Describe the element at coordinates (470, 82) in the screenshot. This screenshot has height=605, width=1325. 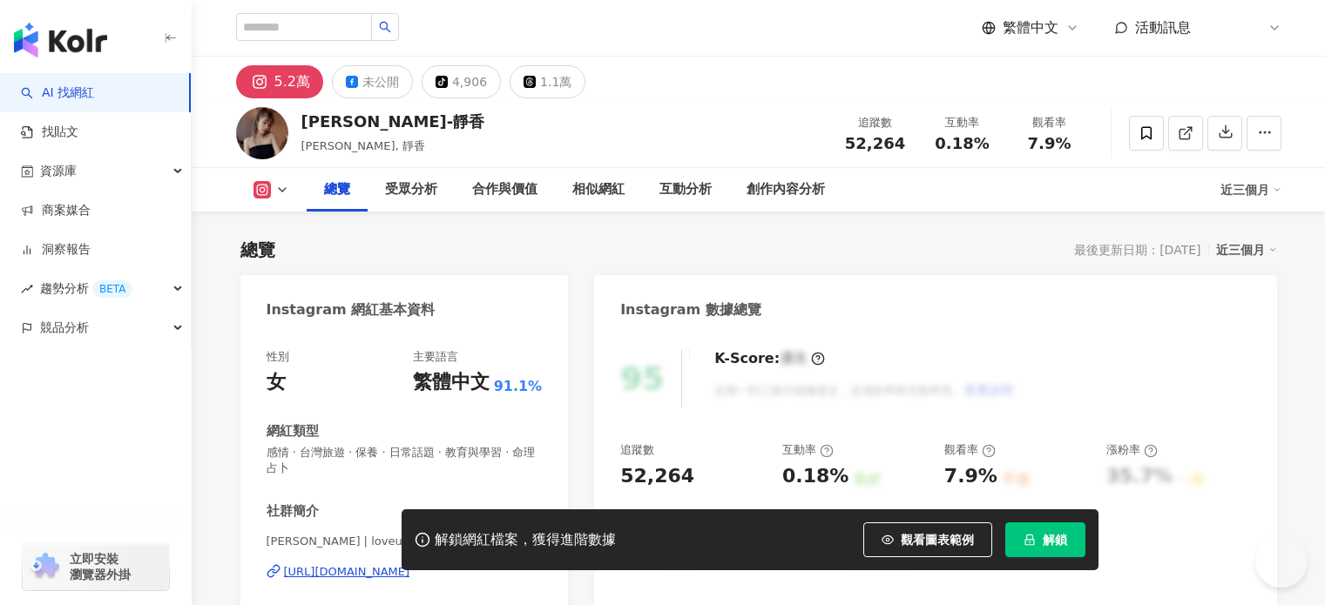
I see `div: 4,906` at that location.